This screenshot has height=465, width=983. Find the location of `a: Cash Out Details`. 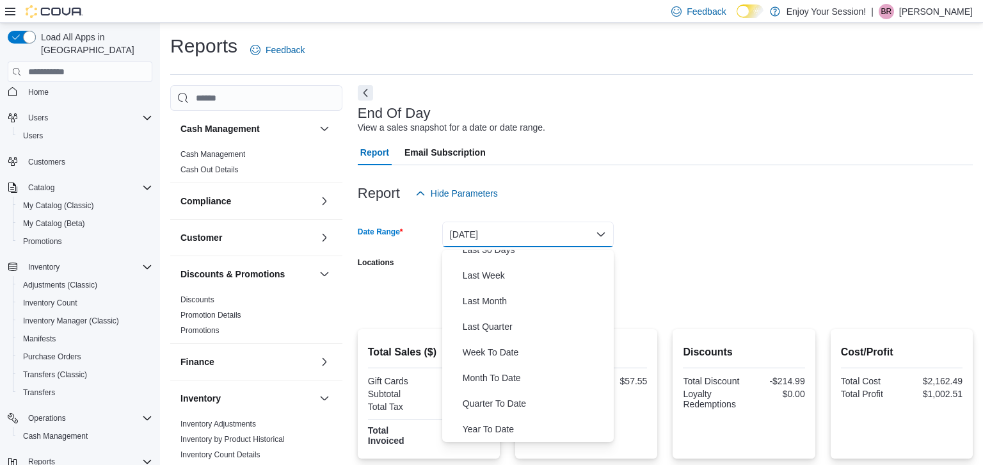

a: Cash Out Details is located at coordinates (209, 170).